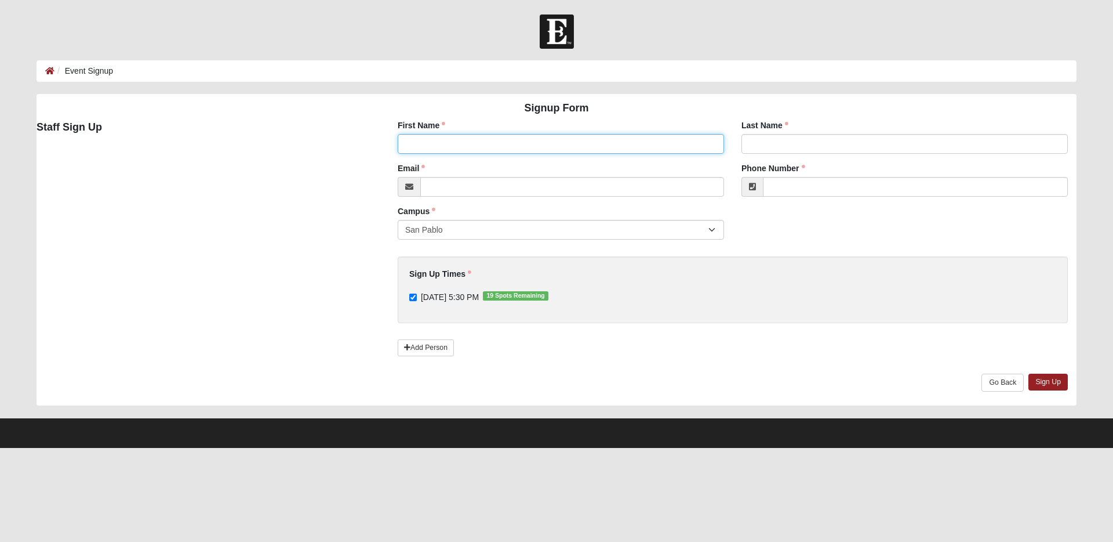  Describe the element at coordinates (422, 125) in the screenshot. I see `label: First Name` at that location.